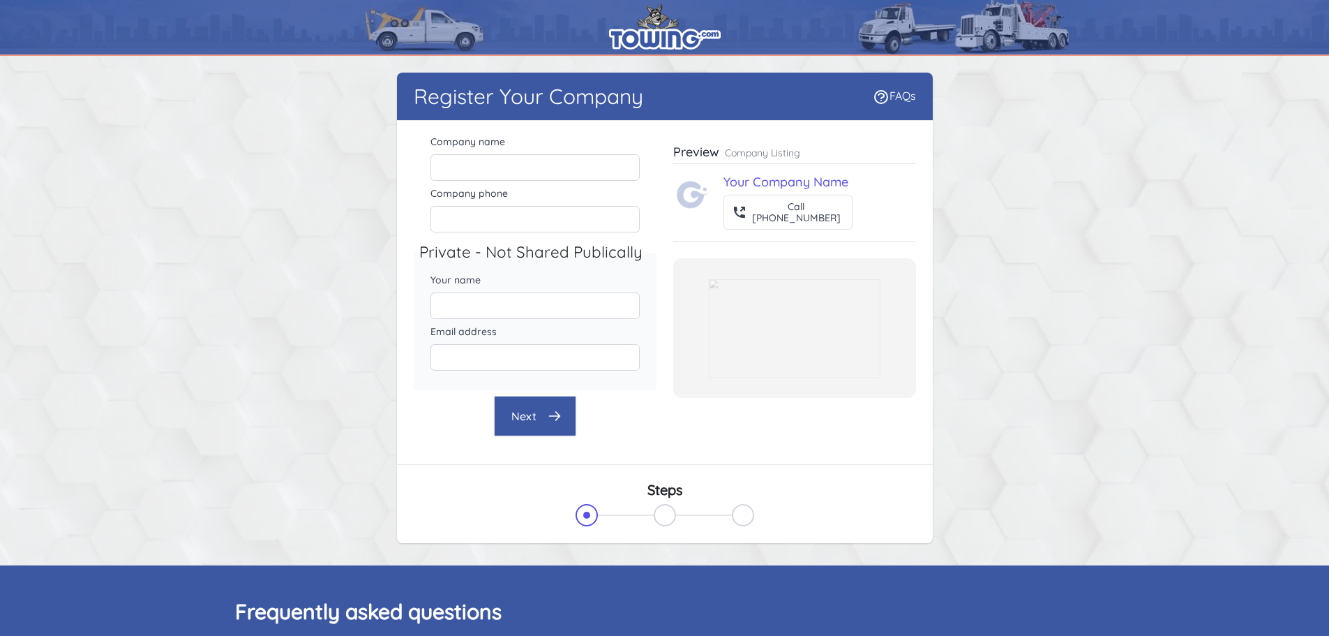 The width and height of the screenshot is (1329, 636). What do you see at coordinates (665, 611) in the screenshot?
I see `h2: Frequently asked questions` at bounding box center [665, 611].